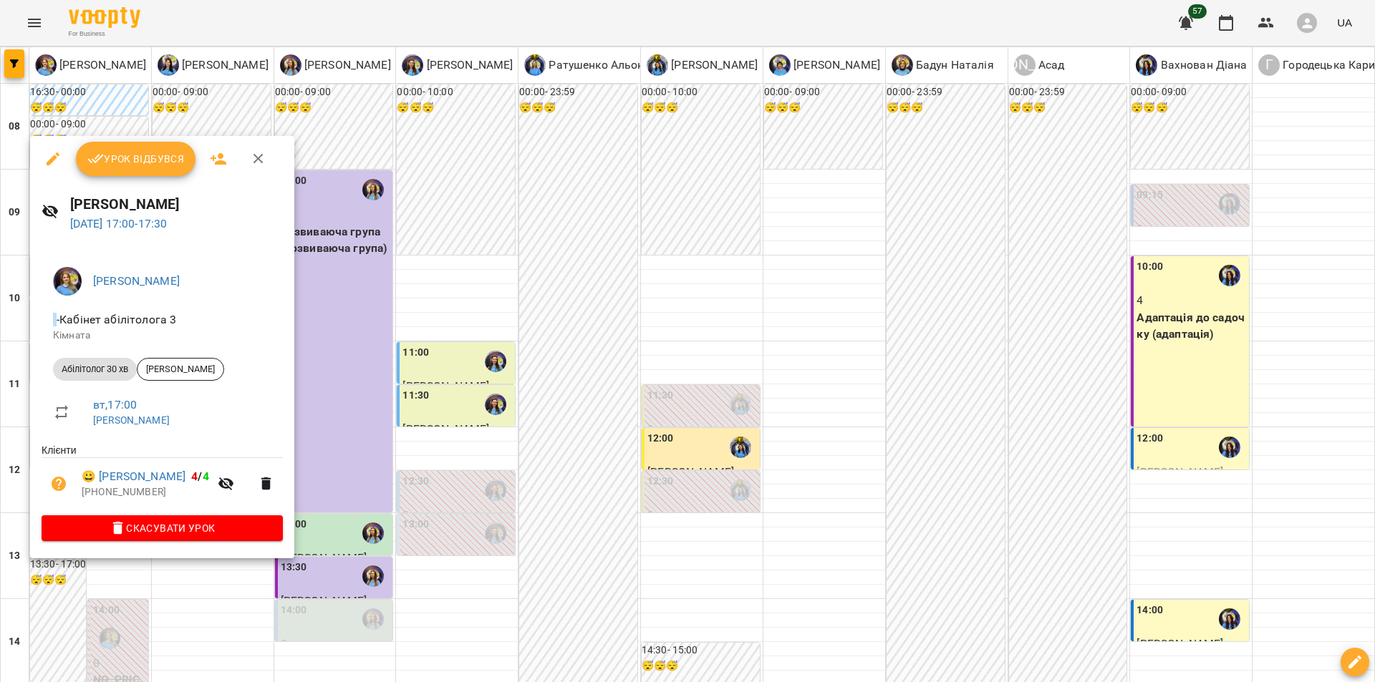  Describe the element at coordinates (162, 479) in the screenshot. I see `ul: Клієнти` at that location.